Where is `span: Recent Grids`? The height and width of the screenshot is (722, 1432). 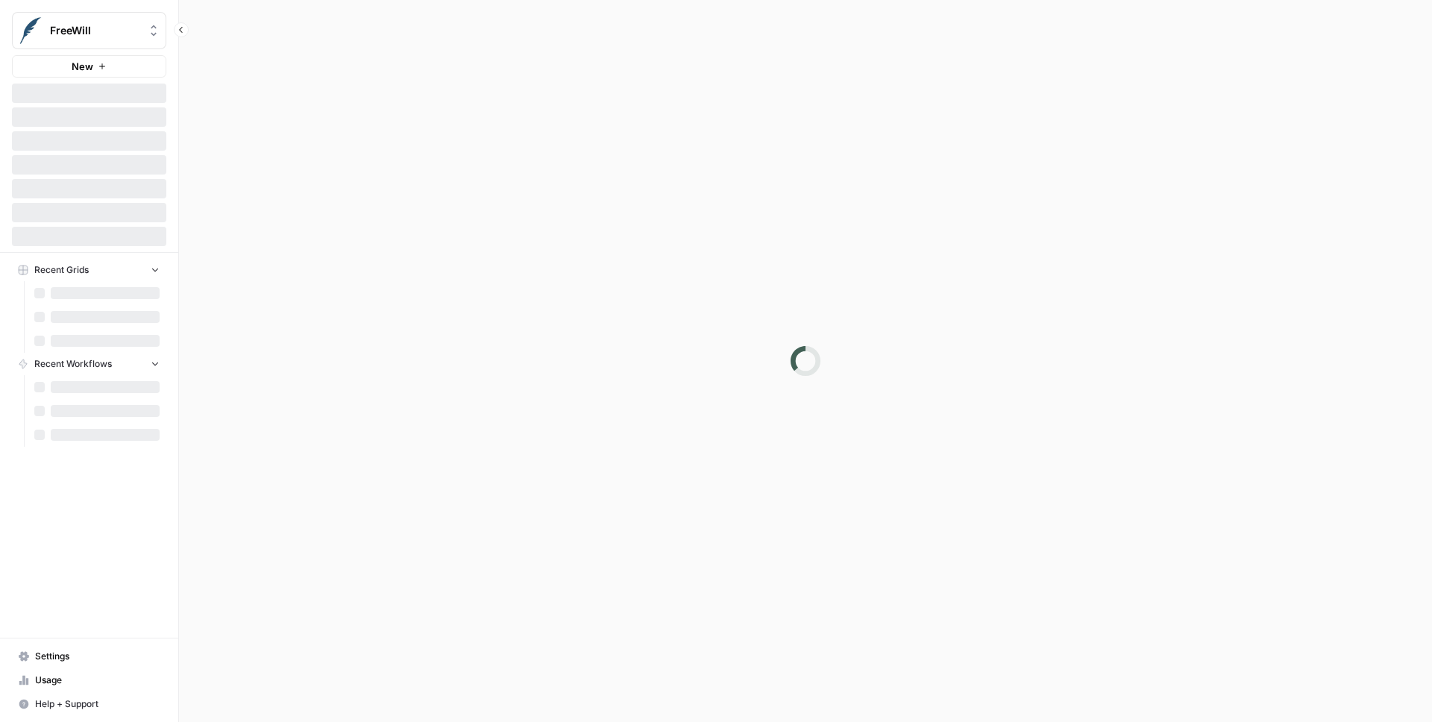 span: Recent Grids is located at coordinates (61, 270).